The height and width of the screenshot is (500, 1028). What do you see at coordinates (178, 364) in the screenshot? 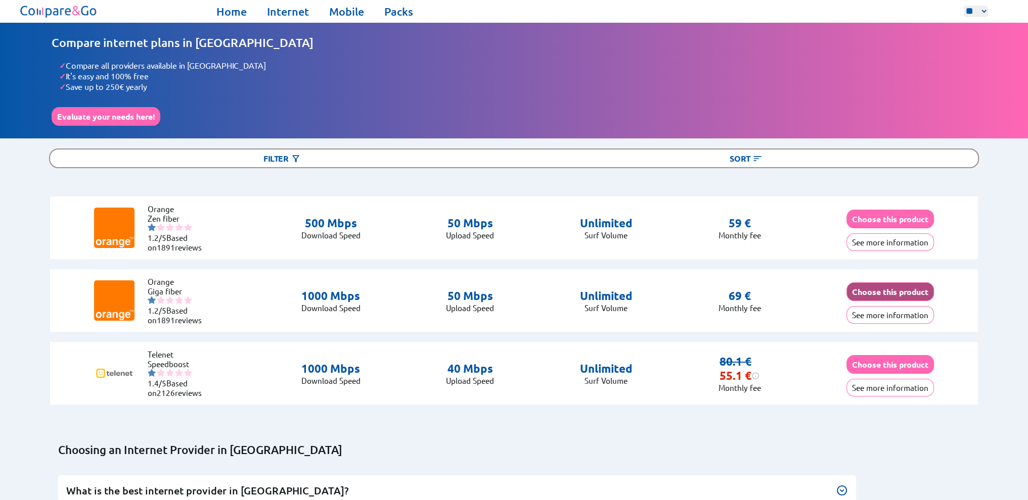
I see `li: Speedboost` at bounding box center [178, 364].